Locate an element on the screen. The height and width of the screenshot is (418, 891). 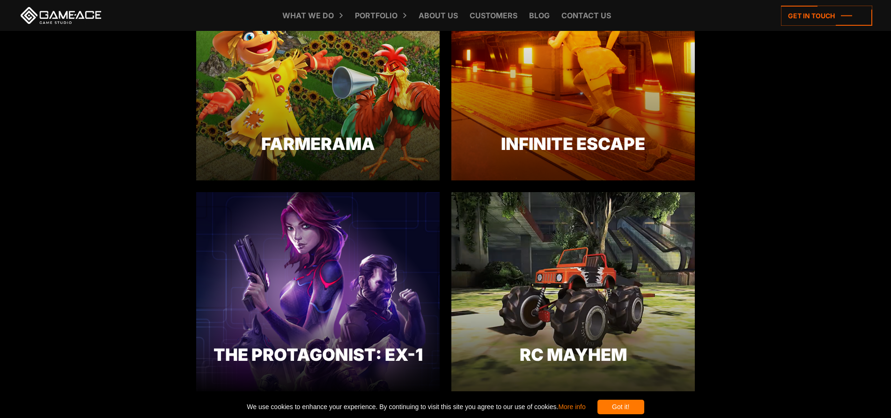
img: Rc mayhem preview img is located at coordinates (573, 291).